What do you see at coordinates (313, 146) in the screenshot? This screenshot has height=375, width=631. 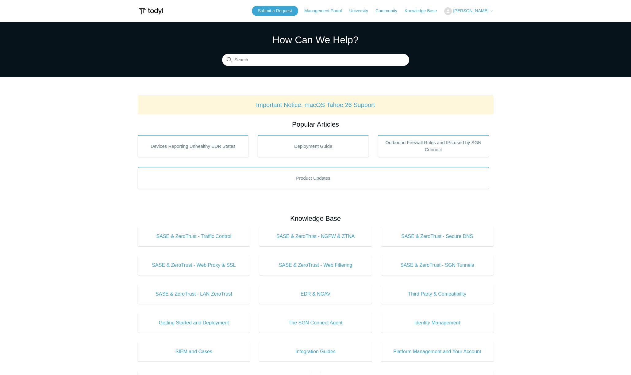 I see `a: Deployment Guide` at bounding box center [313, 146].